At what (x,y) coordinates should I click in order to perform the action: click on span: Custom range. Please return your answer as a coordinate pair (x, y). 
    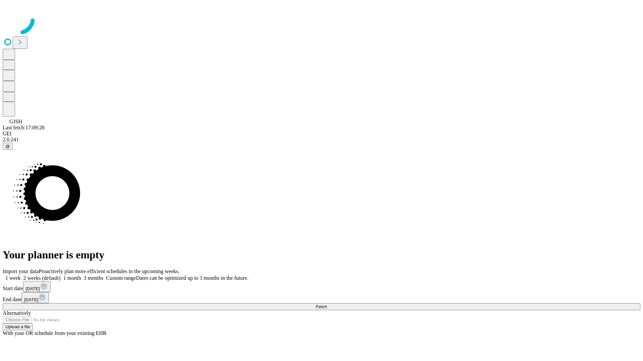
    Looking at the image, I should click on (121, 278).